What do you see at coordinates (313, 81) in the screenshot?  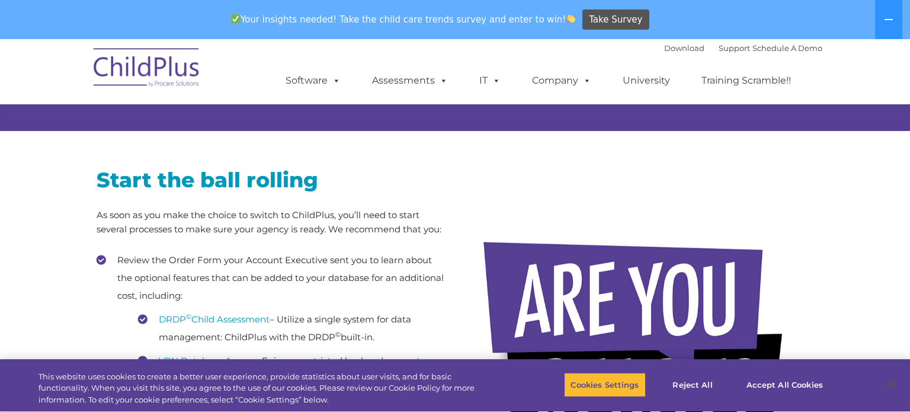 I see `a: Software` at bounding box center [313, 81].